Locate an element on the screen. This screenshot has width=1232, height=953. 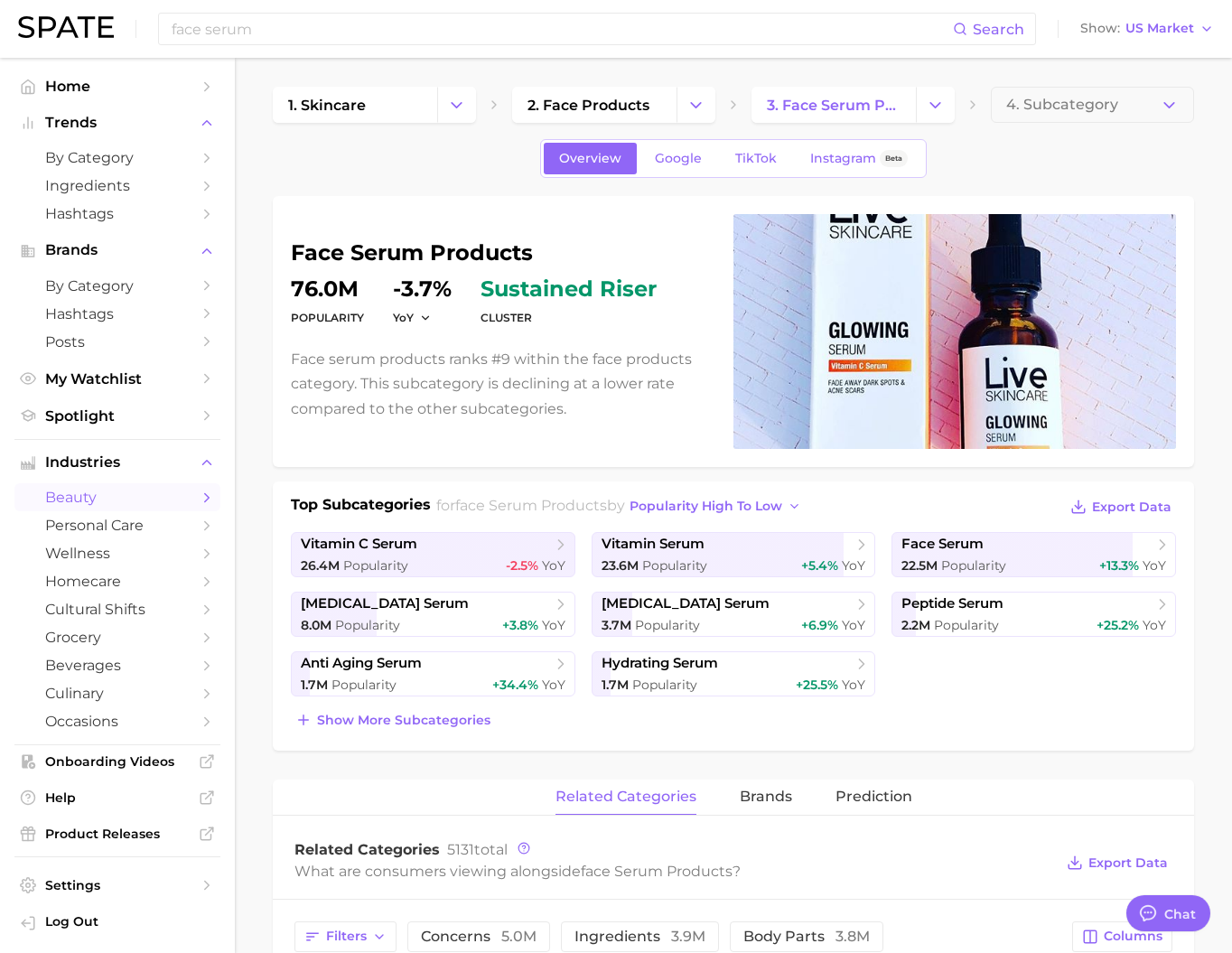
button: Columns is located at coordinates (1122, 937).